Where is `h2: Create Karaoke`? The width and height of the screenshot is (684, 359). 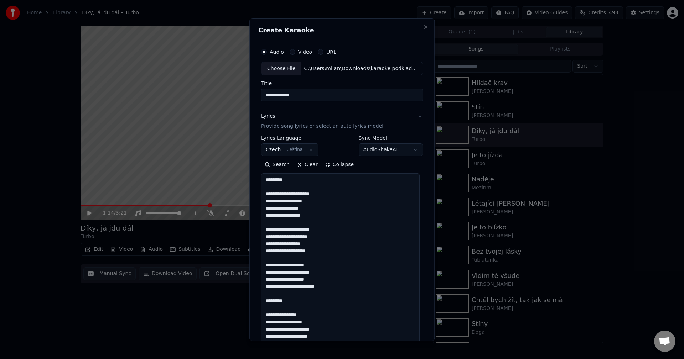
h2: Create Karaoke is located at coordinates (342, 30).